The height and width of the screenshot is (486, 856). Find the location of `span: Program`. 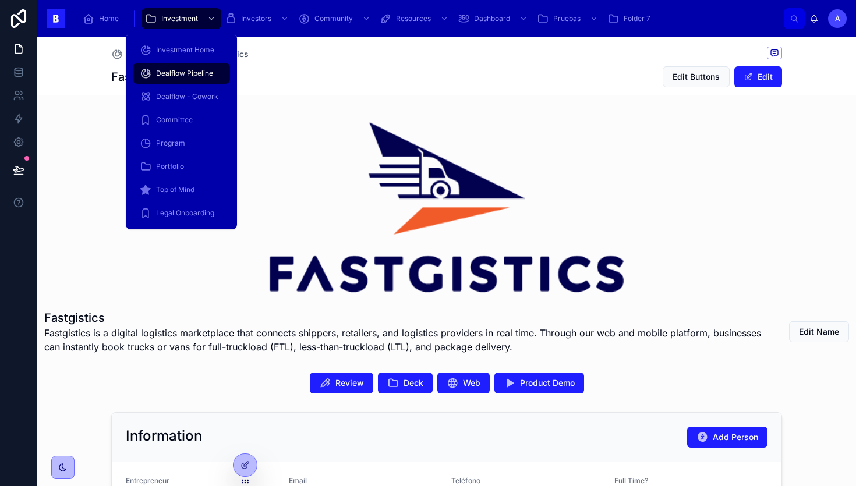

span: Program is located at coordinates (171, 143).